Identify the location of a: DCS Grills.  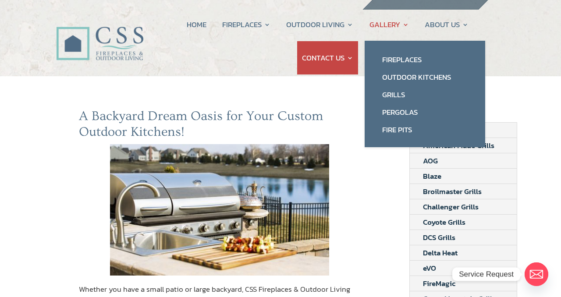
(439, 237).